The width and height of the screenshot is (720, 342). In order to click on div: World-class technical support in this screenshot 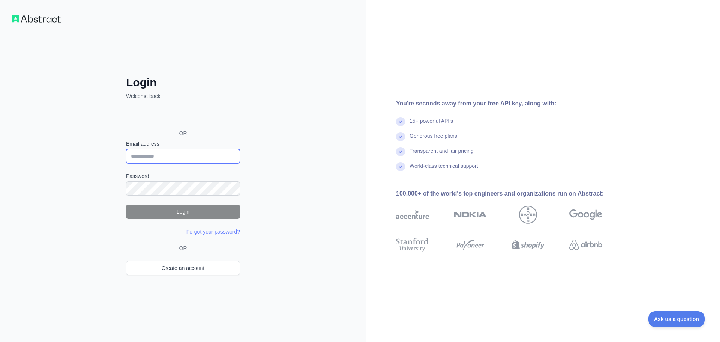, I will do `click(444, 170)`.